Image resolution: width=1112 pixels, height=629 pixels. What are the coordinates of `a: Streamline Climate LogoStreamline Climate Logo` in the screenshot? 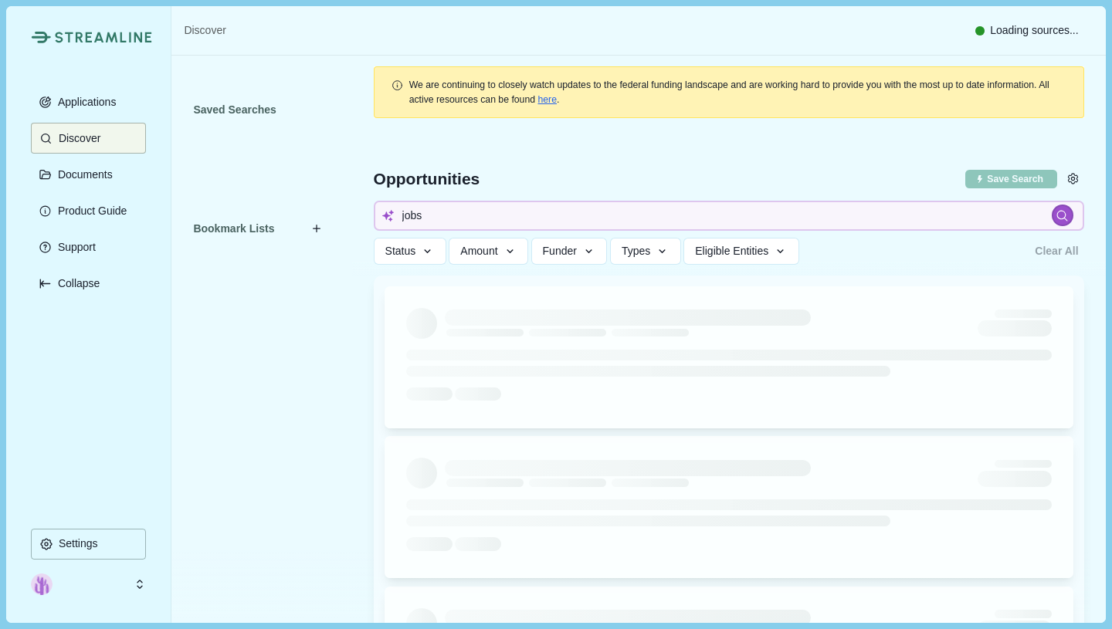 It's located at (88, 37).